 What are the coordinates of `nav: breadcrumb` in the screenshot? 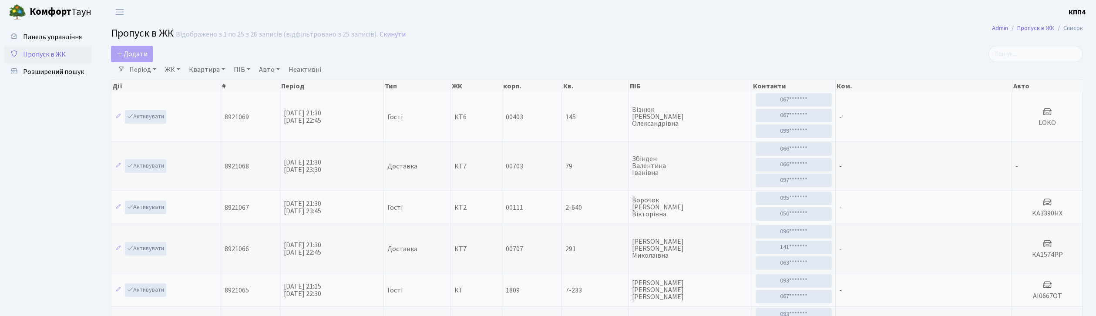 It's located at (1037, 28).